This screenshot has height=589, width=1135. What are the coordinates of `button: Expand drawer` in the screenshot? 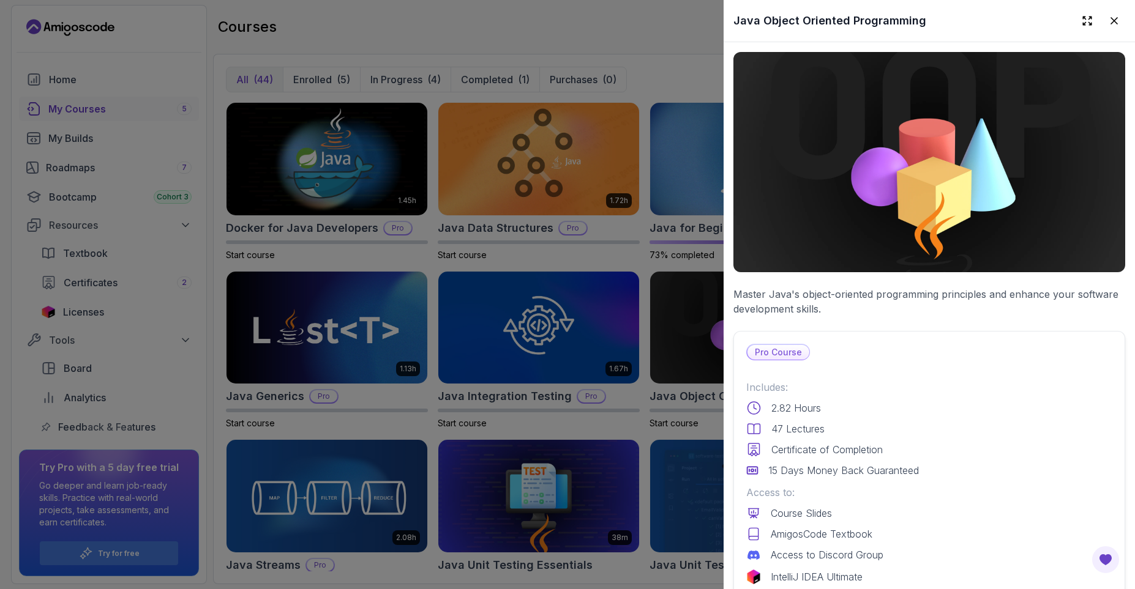 It's located at (1087, 21).